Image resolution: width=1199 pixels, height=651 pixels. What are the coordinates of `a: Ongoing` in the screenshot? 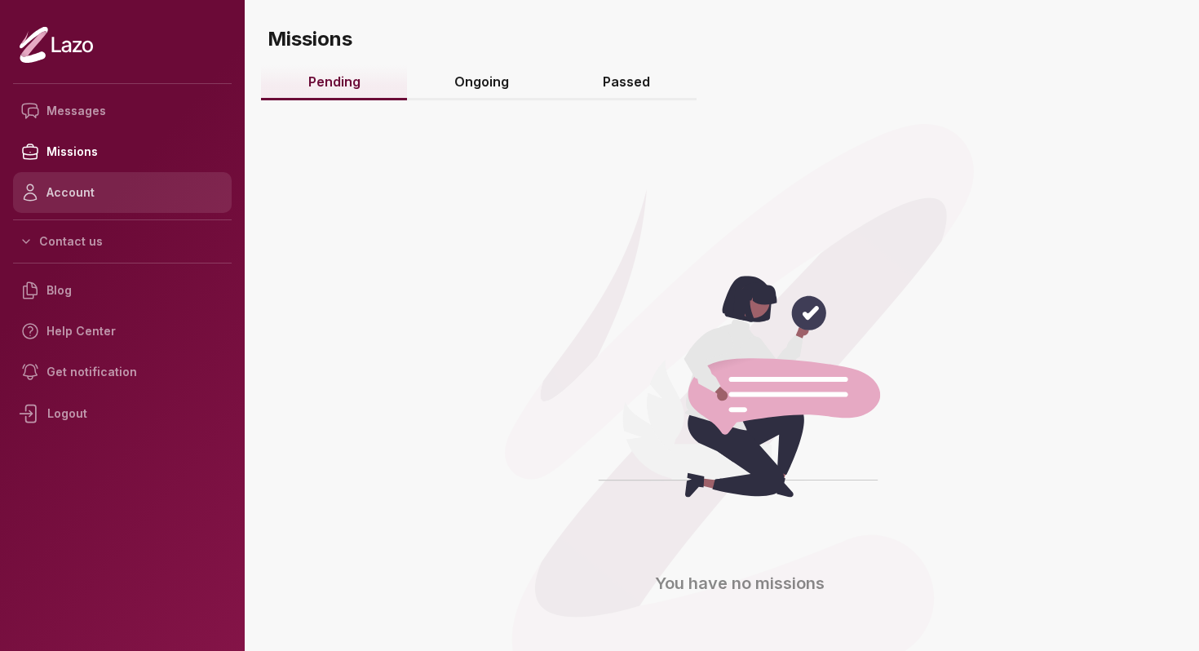 It's located at (481, 82).